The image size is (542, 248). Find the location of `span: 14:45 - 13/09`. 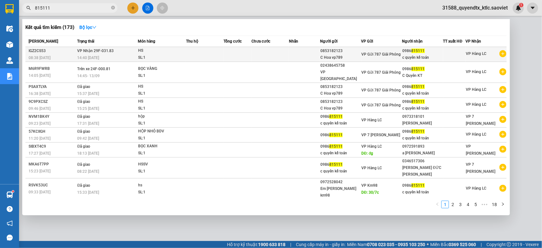

span: 14:45 - 13/09 is located at coordinates (89, 76).